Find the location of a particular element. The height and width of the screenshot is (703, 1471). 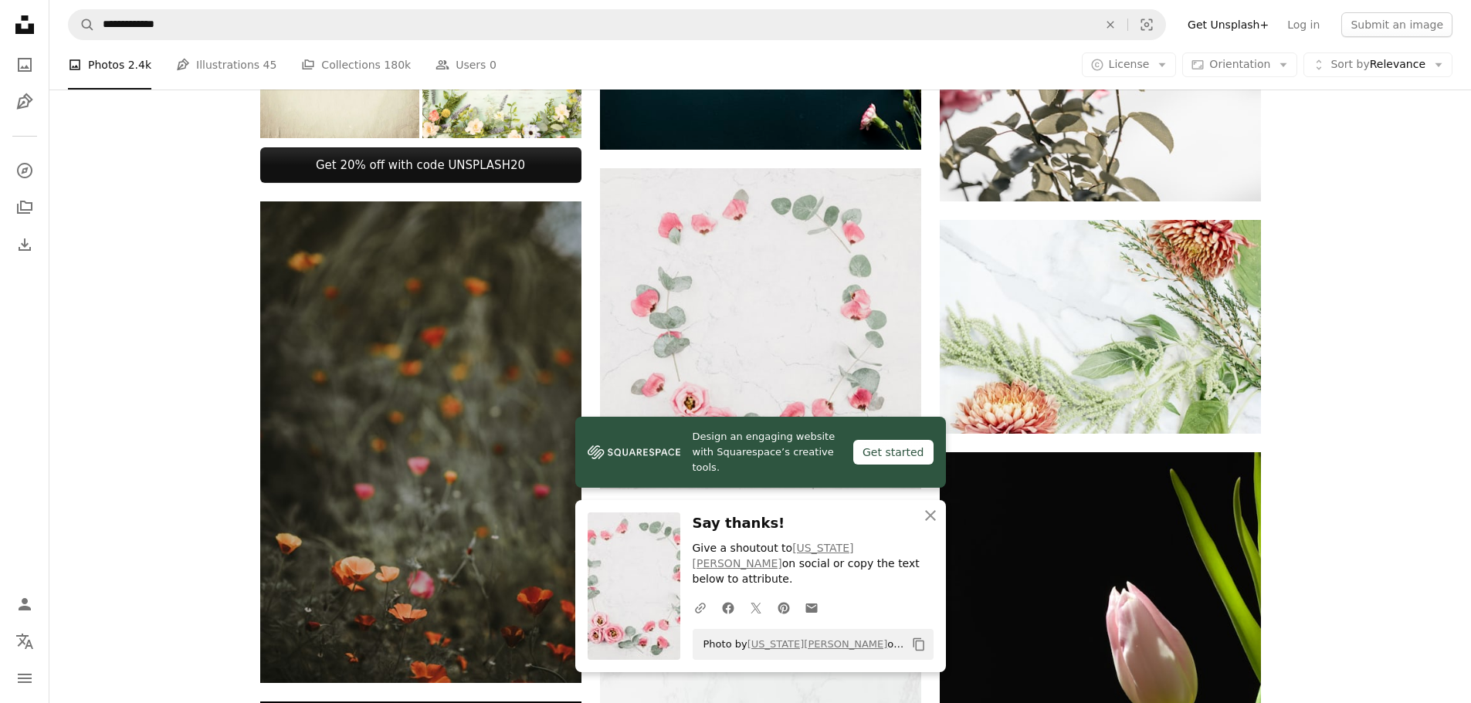

button: Orientation is located at coordinates (1239, 65).